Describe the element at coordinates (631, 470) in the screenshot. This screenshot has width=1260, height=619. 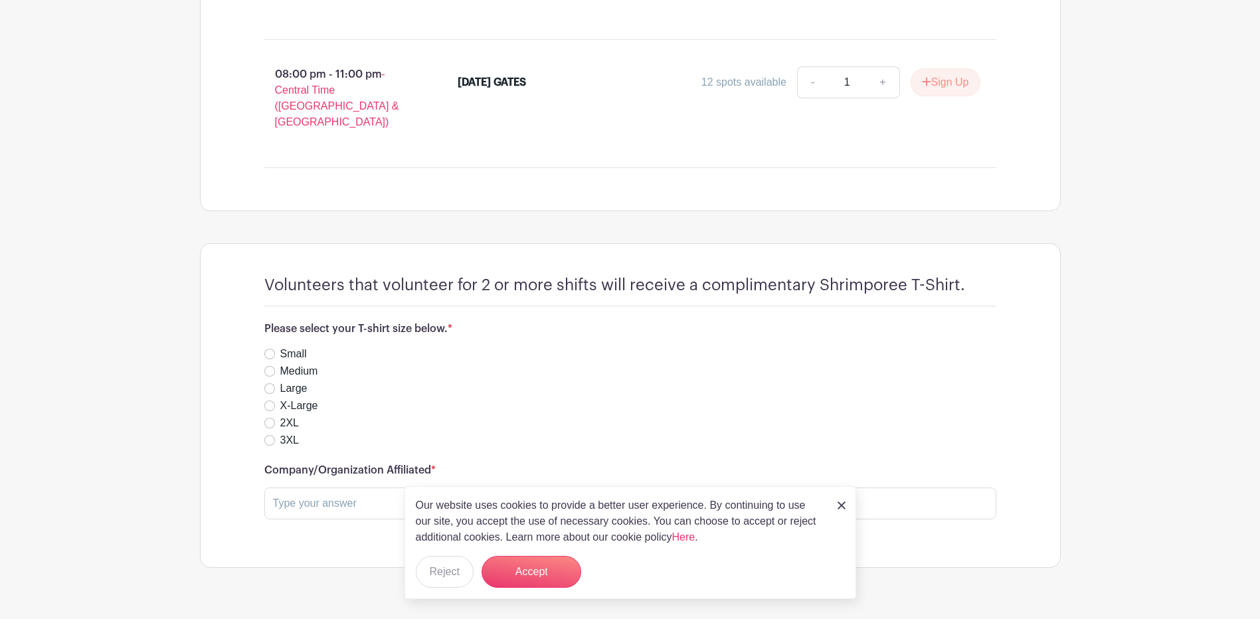
I see `h6: Company/Organization Affiliated` at that location.